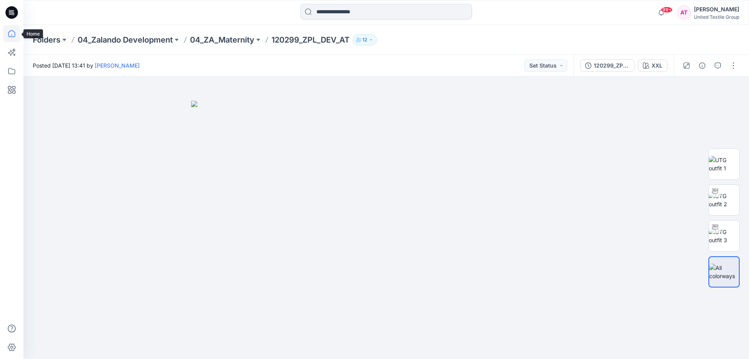 This screenshot has width=749, height=359. I want to click on p: 12, so click(365, 40).